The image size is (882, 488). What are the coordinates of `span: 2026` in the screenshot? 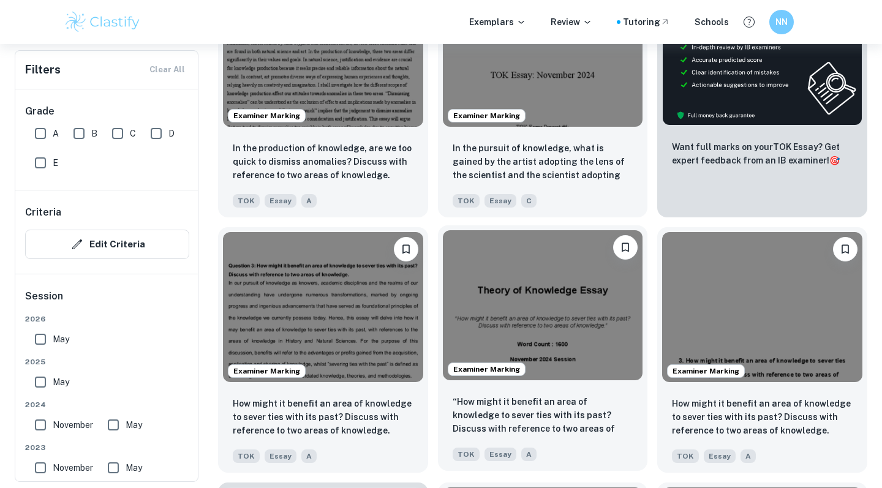 It's located at (107, 319).